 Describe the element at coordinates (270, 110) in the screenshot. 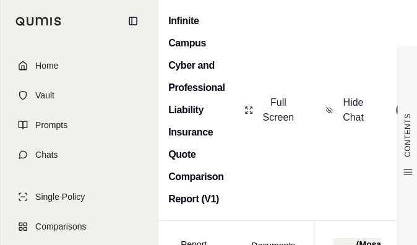

I see `button: Full Screen` at that location.